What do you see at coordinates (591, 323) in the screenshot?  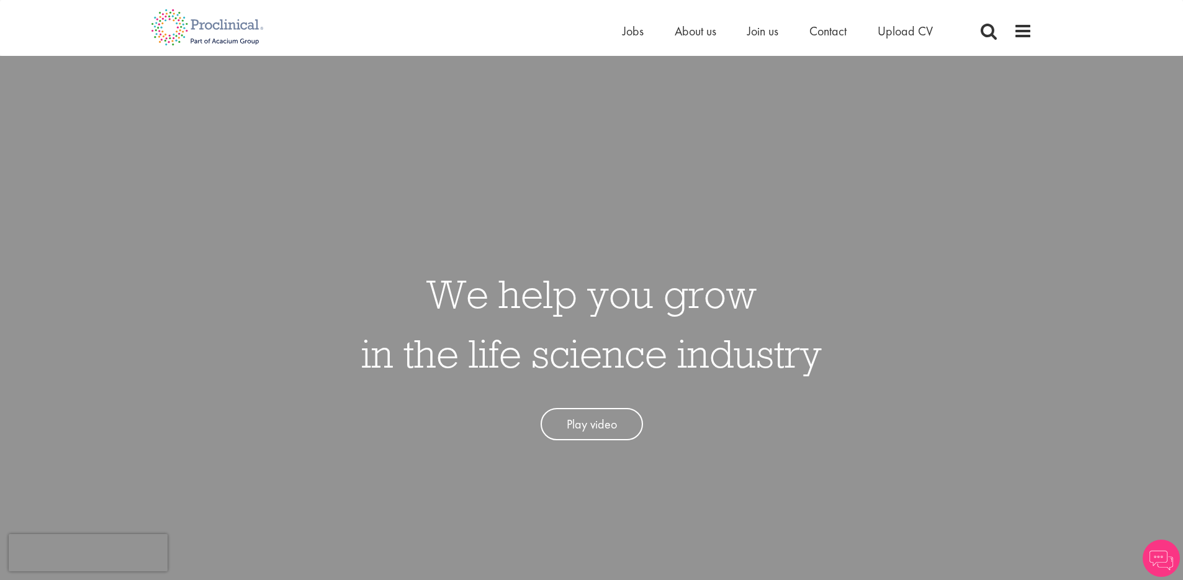 I see `h1: We help you grow in the life science industry` at bounding box center [591, 323].